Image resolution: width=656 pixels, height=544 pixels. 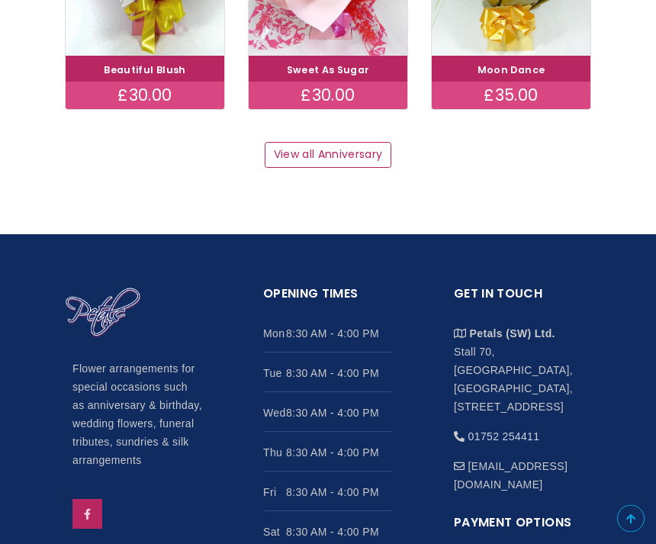 What do you see at coordinates (328, 299) in the screenshot?
I see `h2: Opening Times` at bounding box center [328, 299].